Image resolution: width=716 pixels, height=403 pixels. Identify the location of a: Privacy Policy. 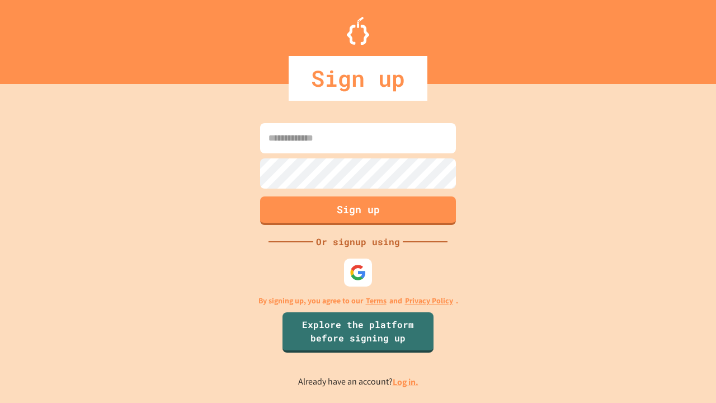
(429, 300).